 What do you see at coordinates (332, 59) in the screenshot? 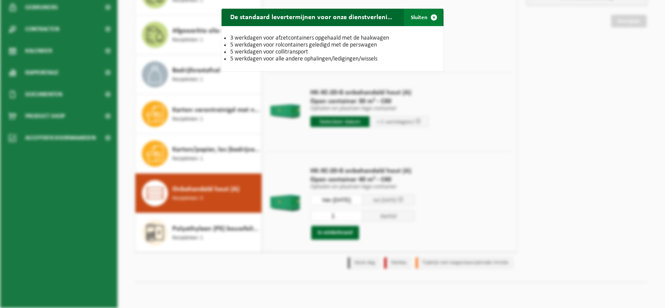
I see `li: 5 werkdagen voor alle andere ophalingen/ledigingen/wissels` at bounding box center [332, 59].